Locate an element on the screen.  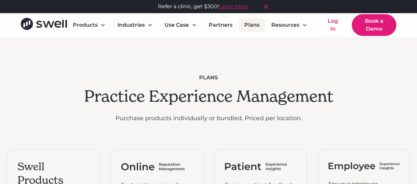
div: Refer a clinic, get $300! is located at coordinates (203, 7).